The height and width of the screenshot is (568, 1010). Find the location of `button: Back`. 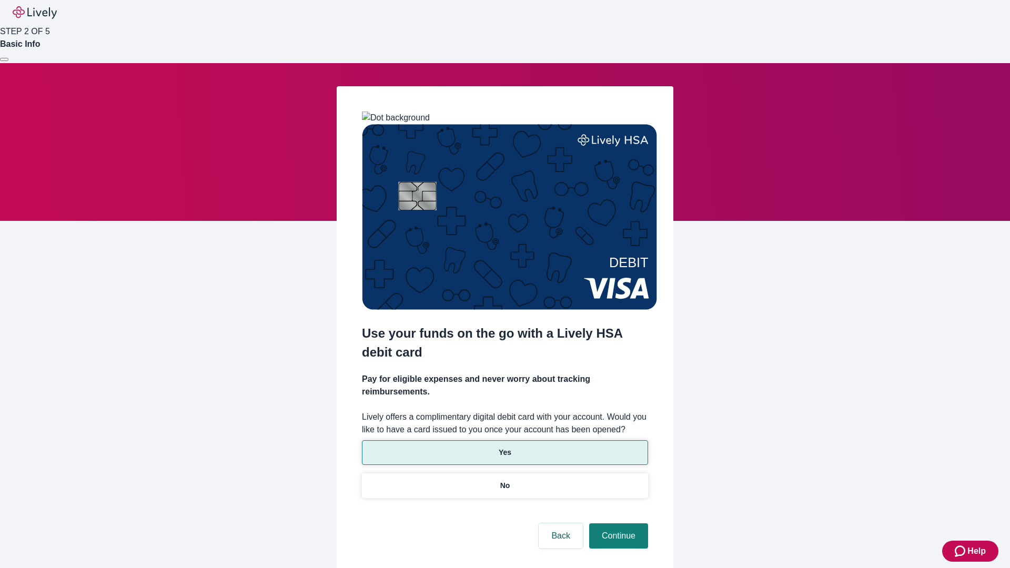

button: Back is located at coordinates (561, 536).